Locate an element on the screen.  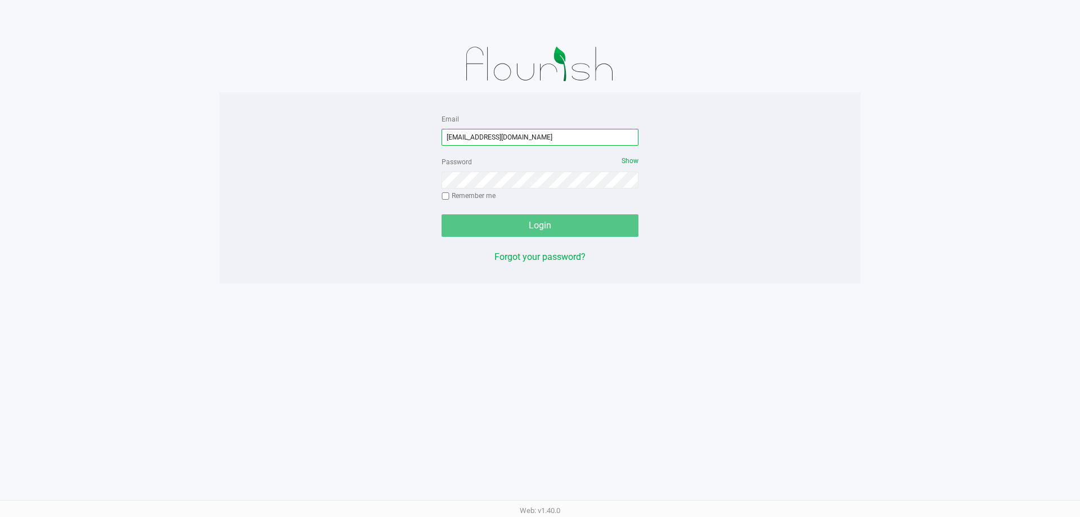
span: Web: v1.40.0 is located at coordinates (540, 510).